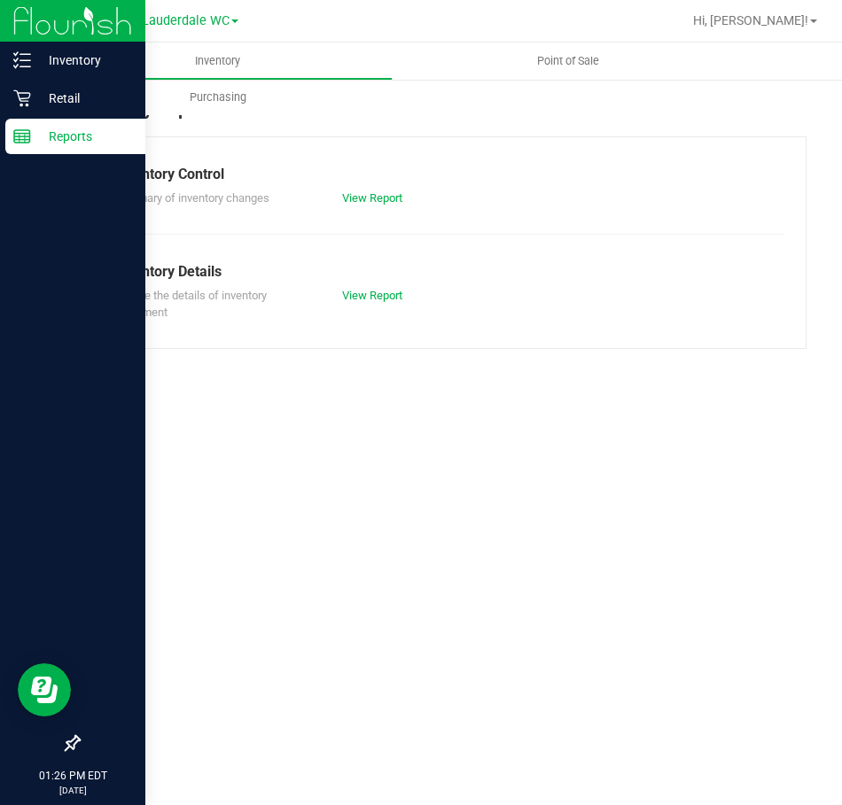 Image resolution: width=842 pixels, height=805 pixels. What do you see at coordinates (84, 98) in the screenshot?
I see `p: Retail` at bounding box center [84, 98].